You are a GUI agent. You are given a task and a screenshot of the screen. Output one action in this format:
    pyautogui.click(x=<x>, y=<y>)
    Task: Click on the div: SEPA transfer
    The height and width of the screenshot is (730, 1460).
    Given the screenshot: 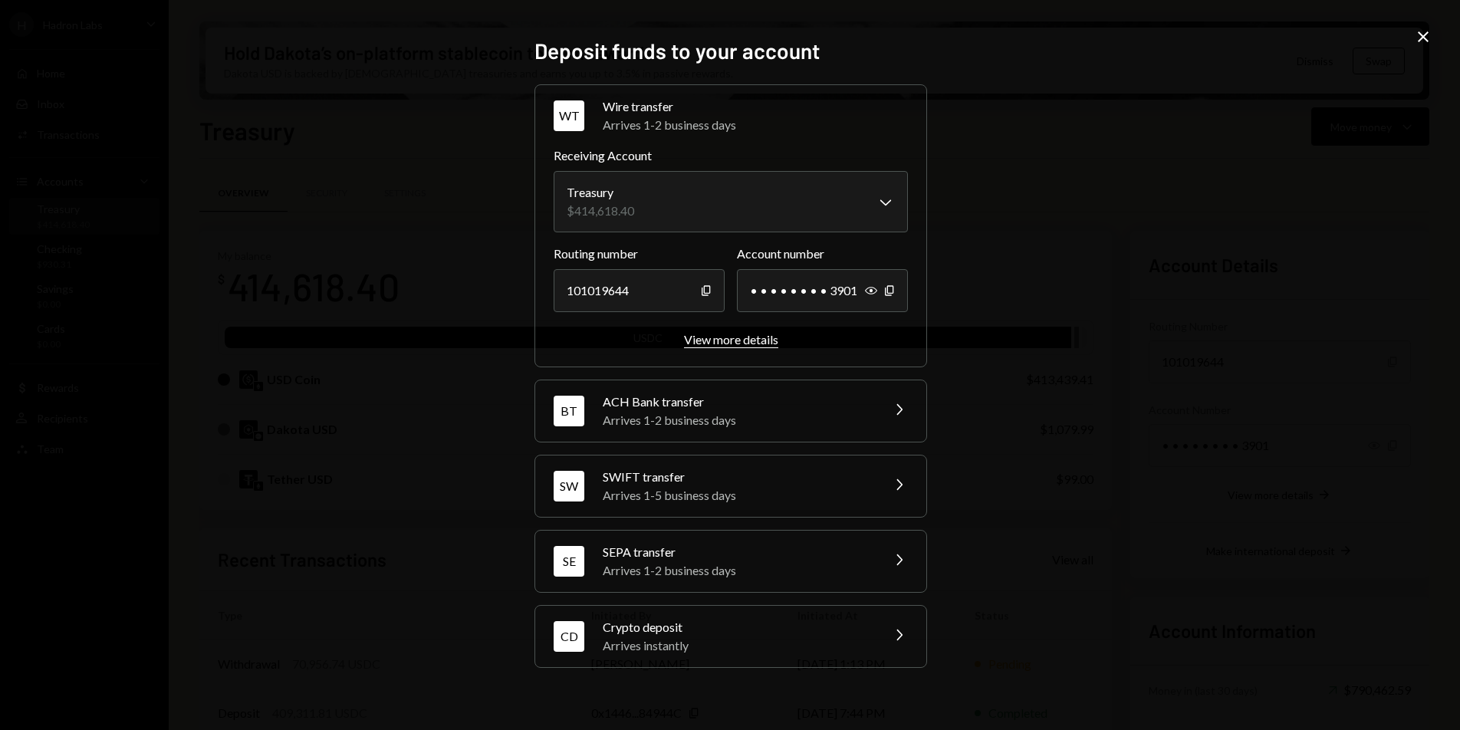 What is the action you would take?
    pyautogui.click(x=737, y=552)
    